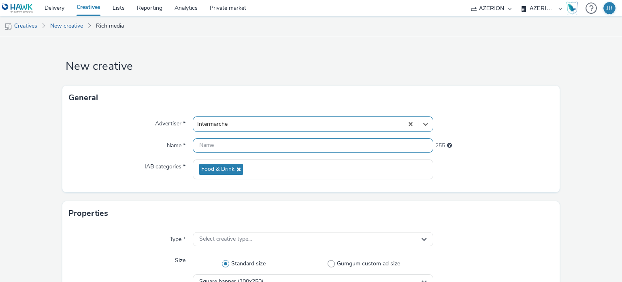 This screenshot has height=282, width=622. I want to click on label: IAB categories *, so click(165, 165).